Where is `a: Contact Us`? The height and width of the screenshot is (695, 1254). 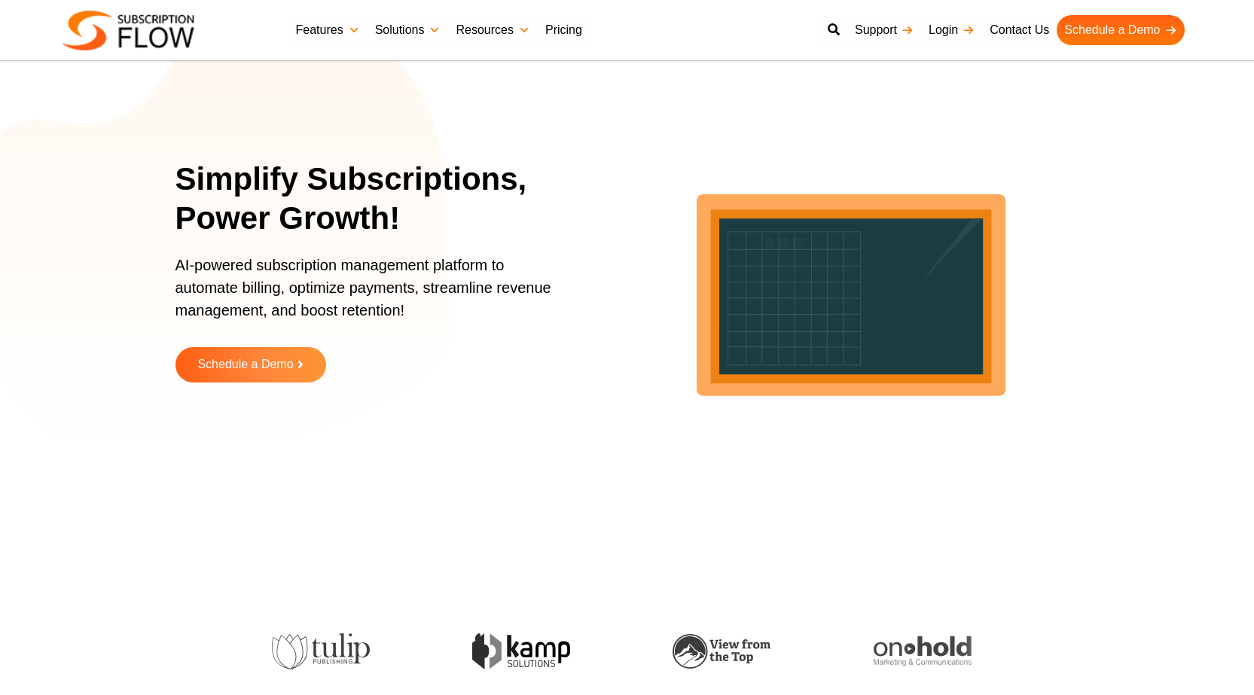
a: Contact Us is located at coordinates (1019, 30).